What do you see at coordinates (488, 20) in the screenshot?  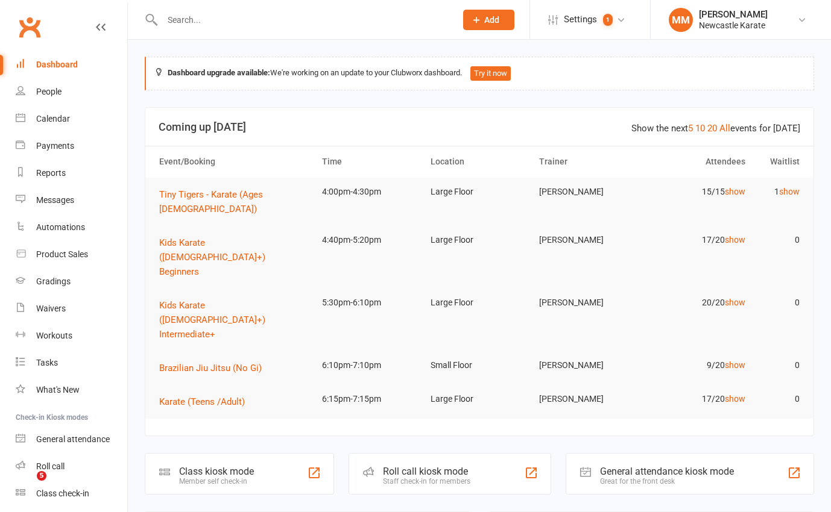 I see `button: Add` at bounding box center [488, 20].